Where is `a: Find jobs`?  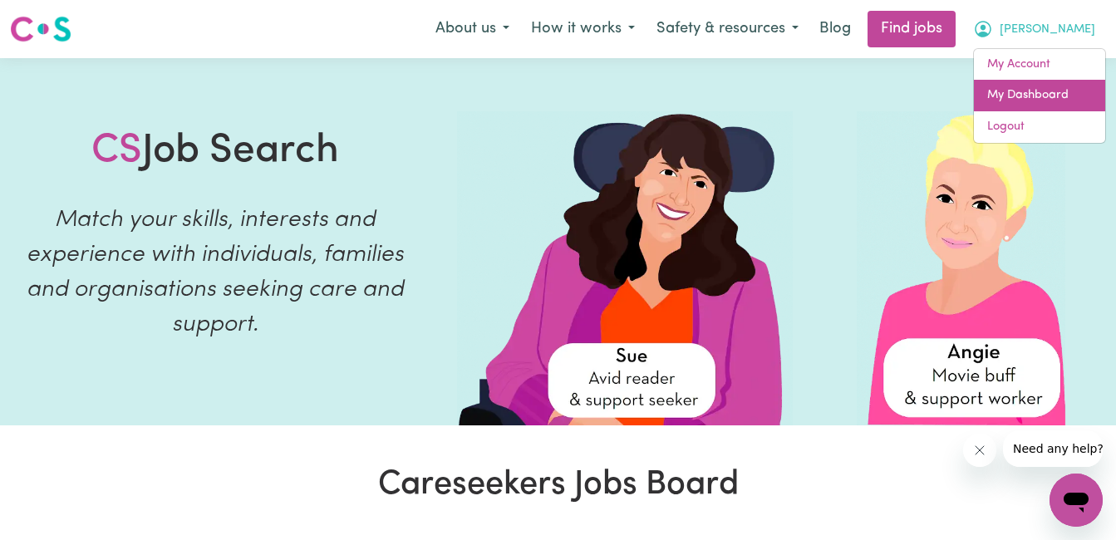 a: Find jobs is located at coordinates (912, 29).